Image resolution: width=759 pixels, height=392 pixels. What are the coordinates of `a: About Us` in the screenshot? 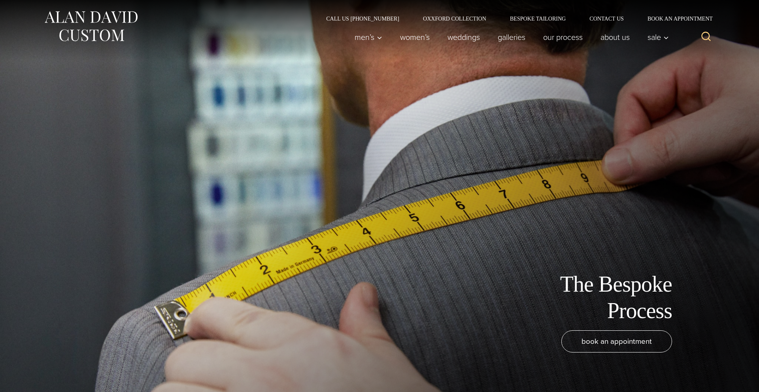 It's located at (615, 37).